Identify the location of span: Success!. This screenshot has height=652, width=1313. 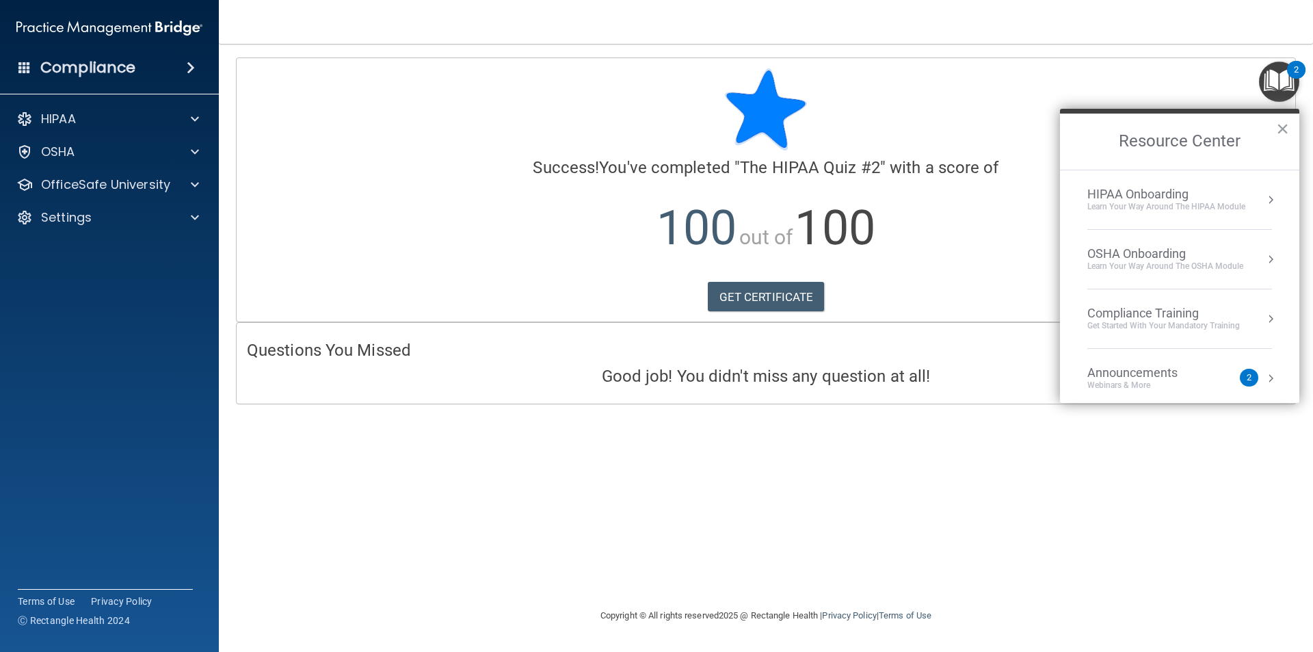
(566, 168).